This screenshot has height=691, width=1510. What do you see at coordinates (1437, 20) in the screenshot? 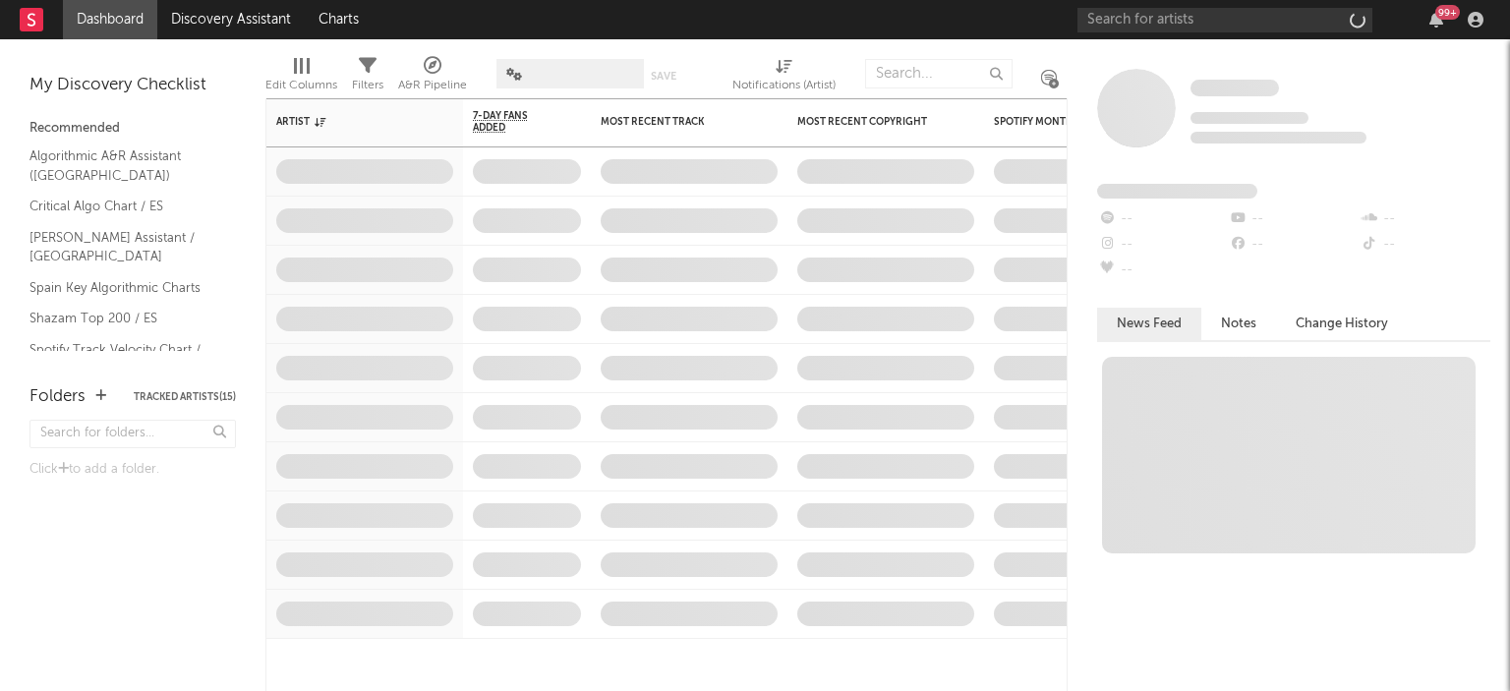
I see `button: 99+` at bounding box center [1437, 20].